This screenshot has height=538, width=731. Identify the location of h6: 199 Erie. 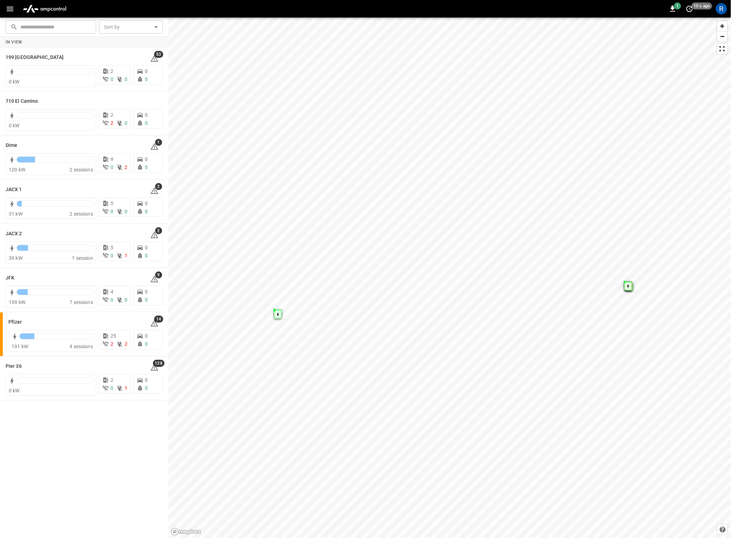
(34, 58).